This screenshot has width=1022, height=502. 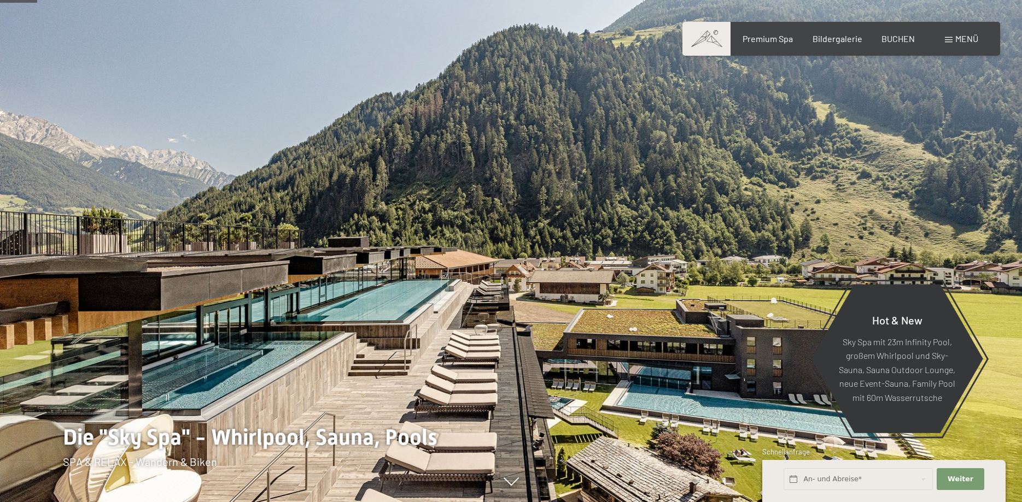 I want to click on span: Bildergalerie, so click(x=837, y=38).